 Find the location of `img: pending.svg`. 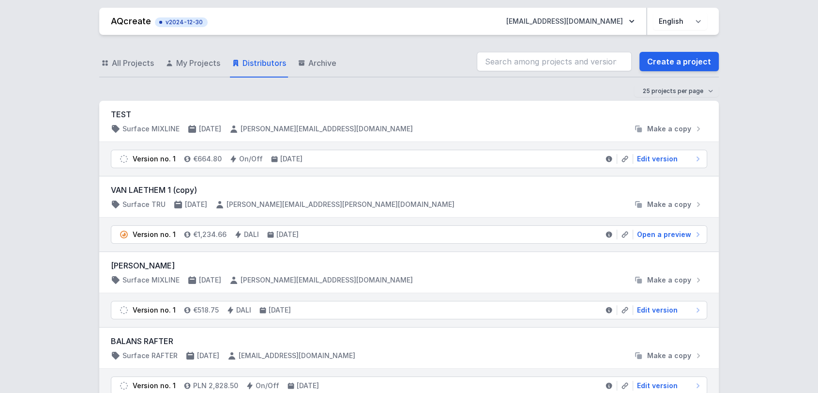

img: pending.svg is located at coordinates (124, 234).